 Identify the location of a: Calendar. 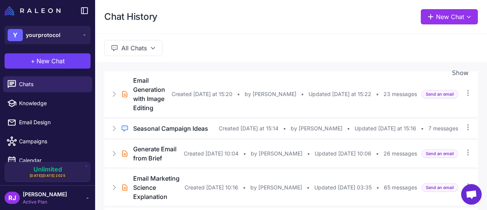
(48, 160).